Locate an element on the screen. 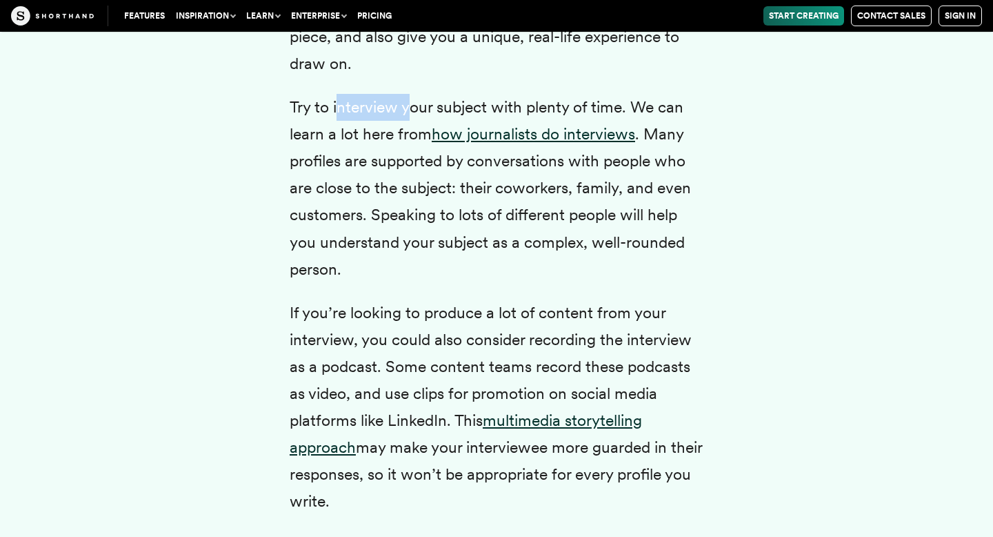 The height and width of the screenshot is (537, 993). img: The Craft is located at coordinates (52, 16).